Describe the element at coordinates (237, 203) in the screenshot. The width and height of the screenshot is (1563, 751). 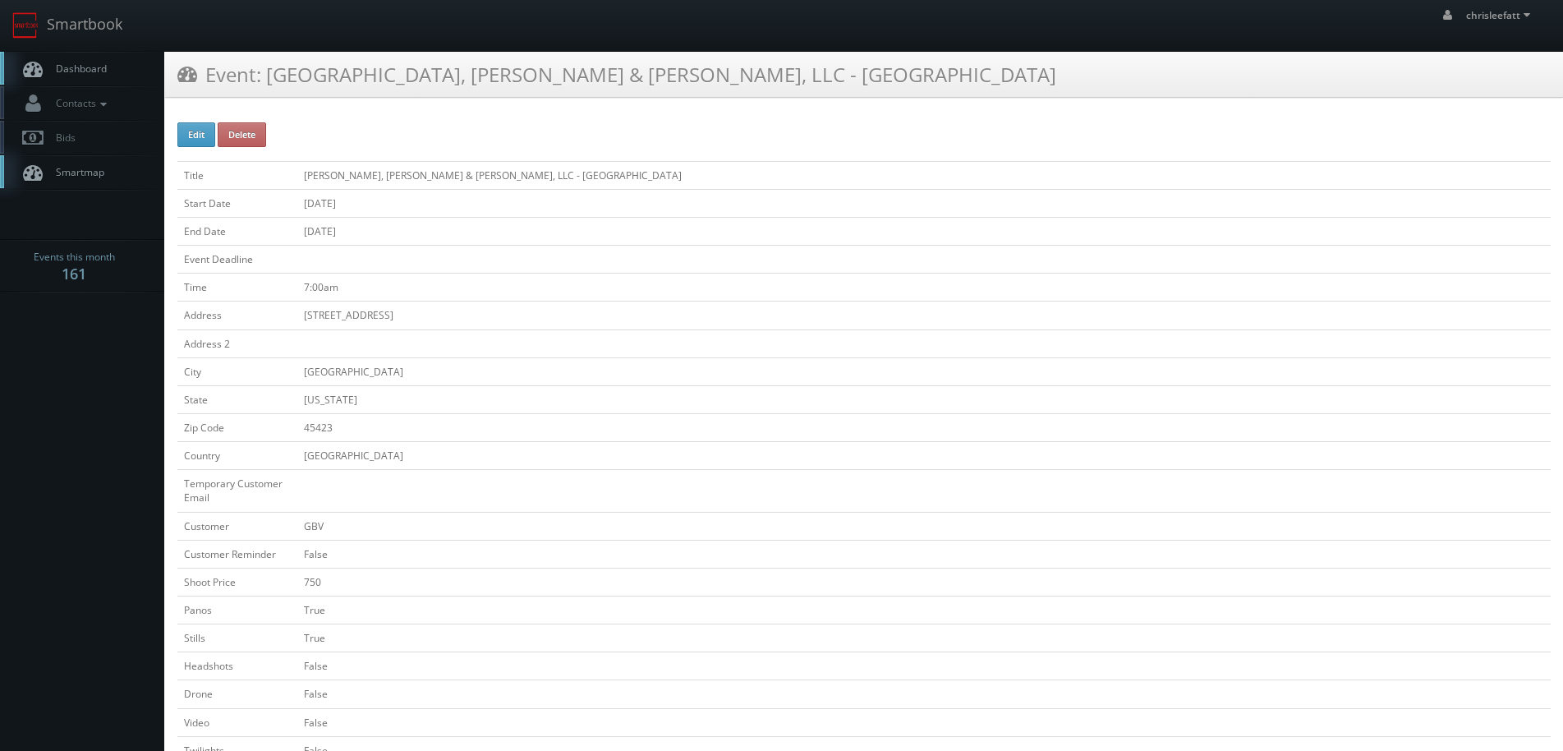
I see `td: Start Date` at that location.